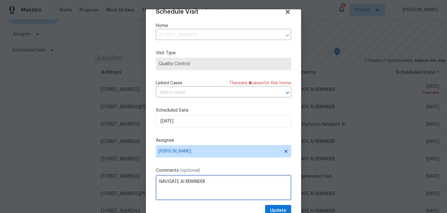 The height and width of the screenshot is (213, 447). Describe the element at coordinates (223, 141) in the screenshot. I see `label: Assignee` at that location.